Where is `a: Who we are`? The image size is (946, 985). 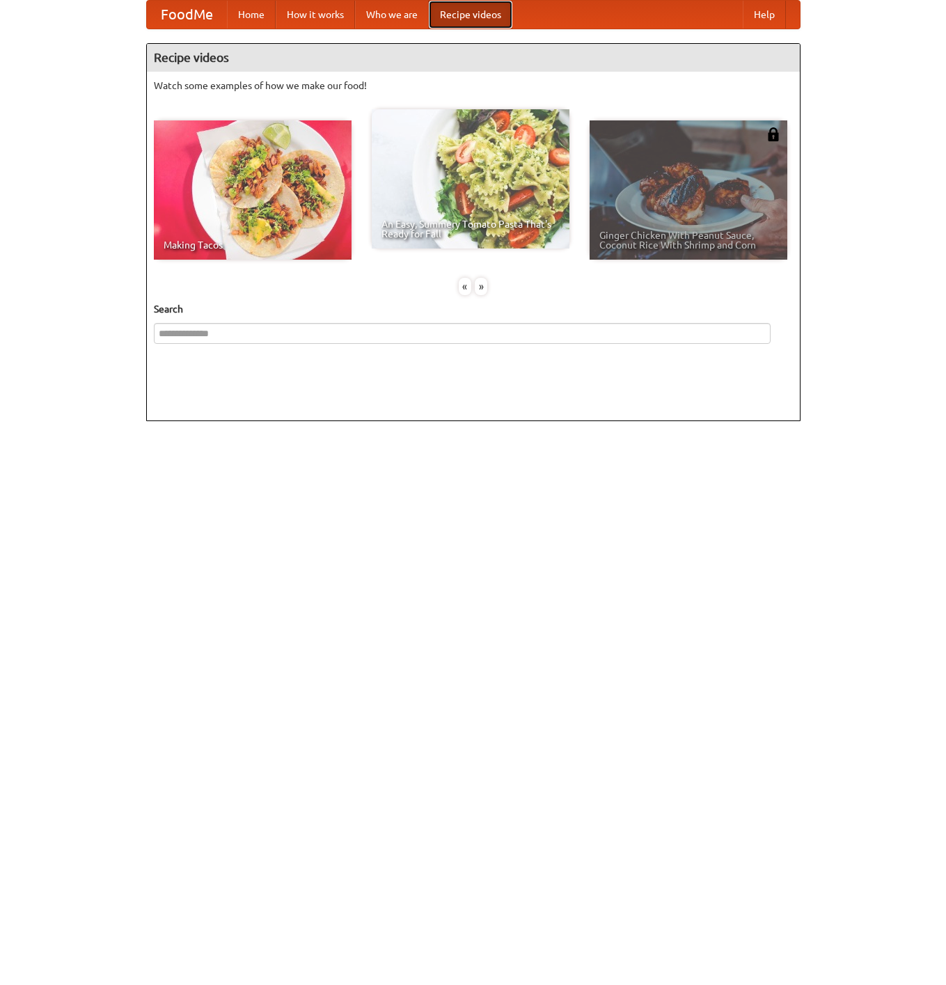 a: Who we are is located at coordinates (392, 15).